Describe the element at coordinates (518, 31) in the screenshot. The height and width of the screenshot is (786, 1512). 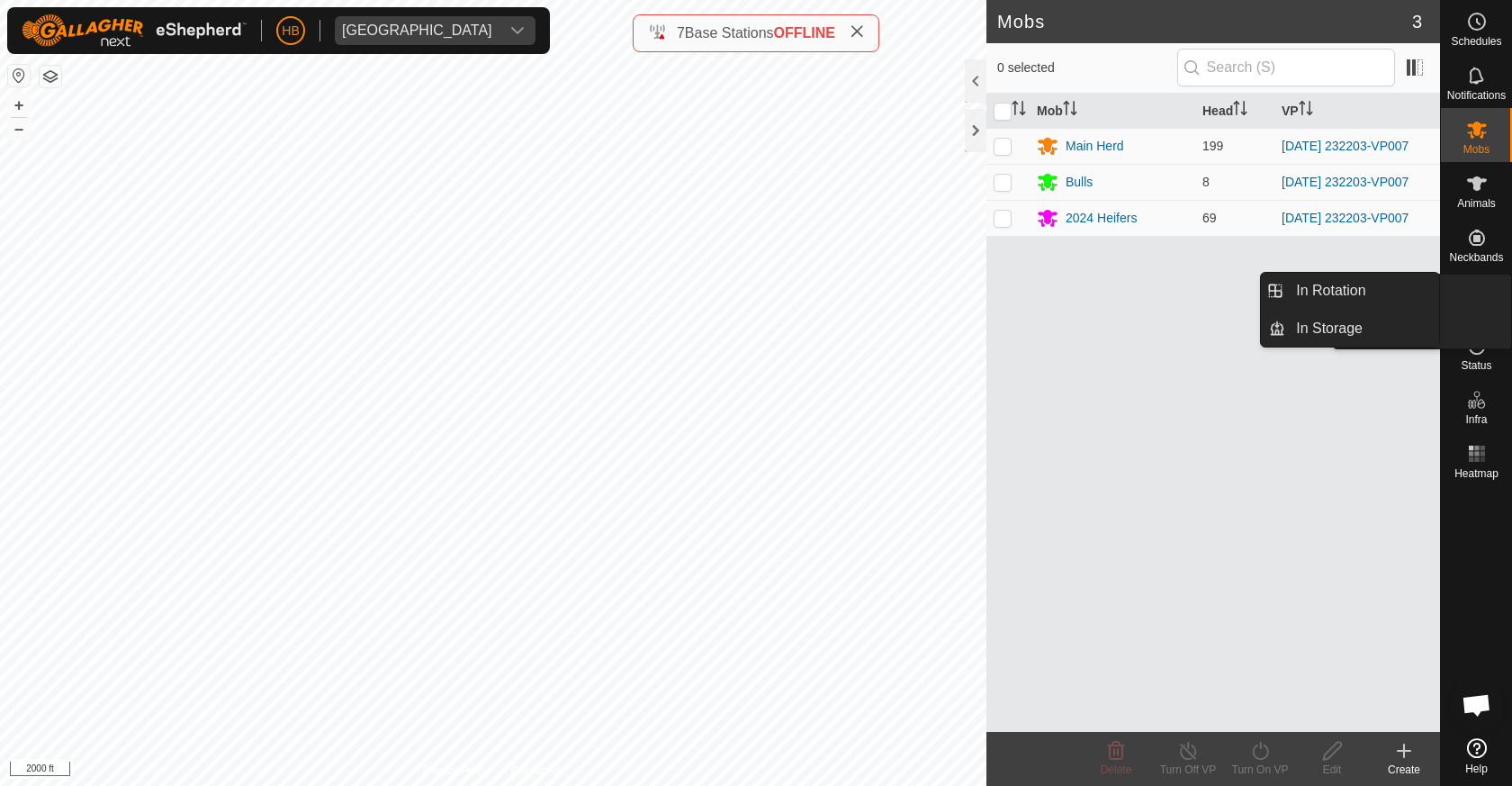
I see `div: dropdown trigger` at that location.